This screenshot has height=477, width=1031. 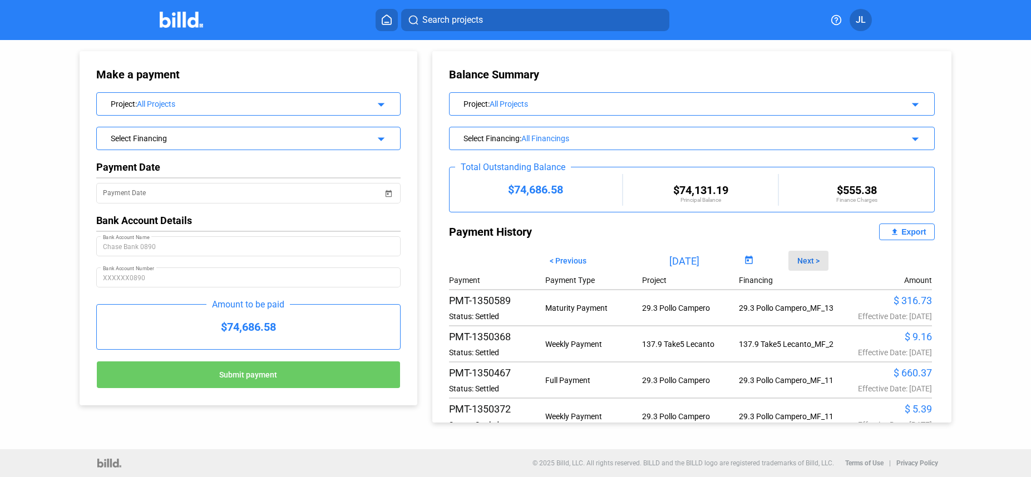 I want to click on span: Next >, so click(x=808, y=261).